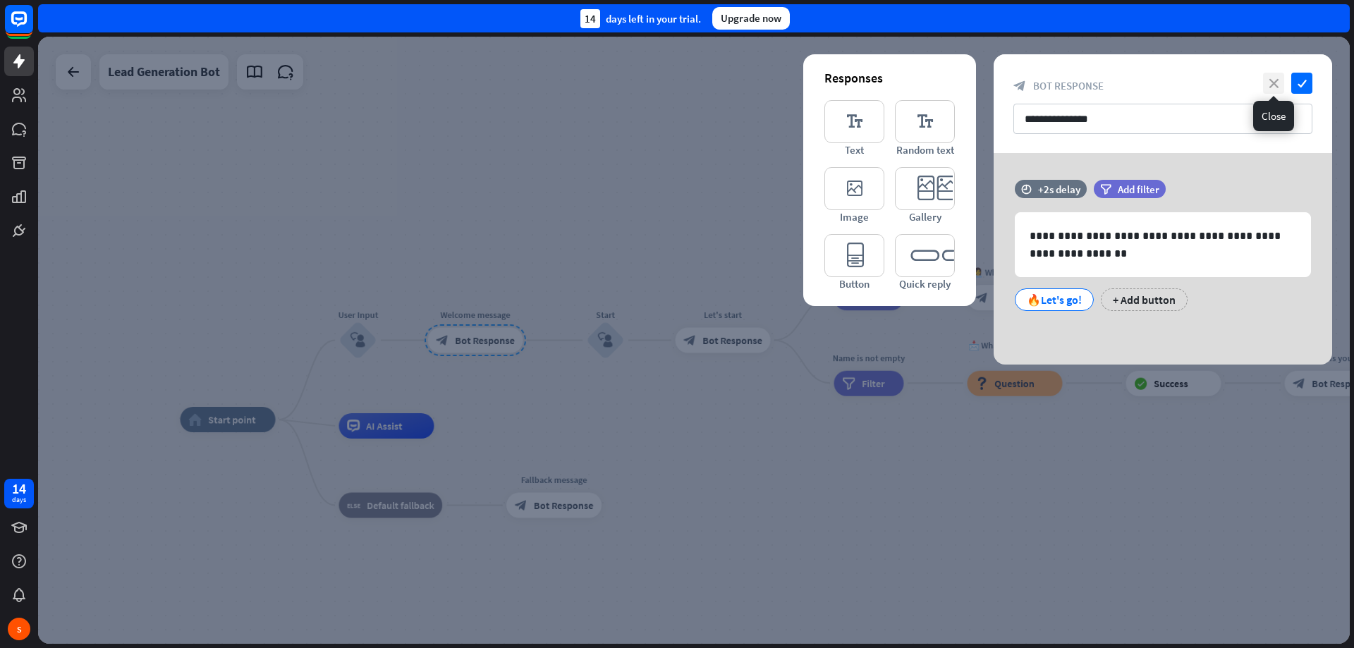  Describe the element at coordinates (1026, 189) in the screenshot. I see `i: time` at that location.